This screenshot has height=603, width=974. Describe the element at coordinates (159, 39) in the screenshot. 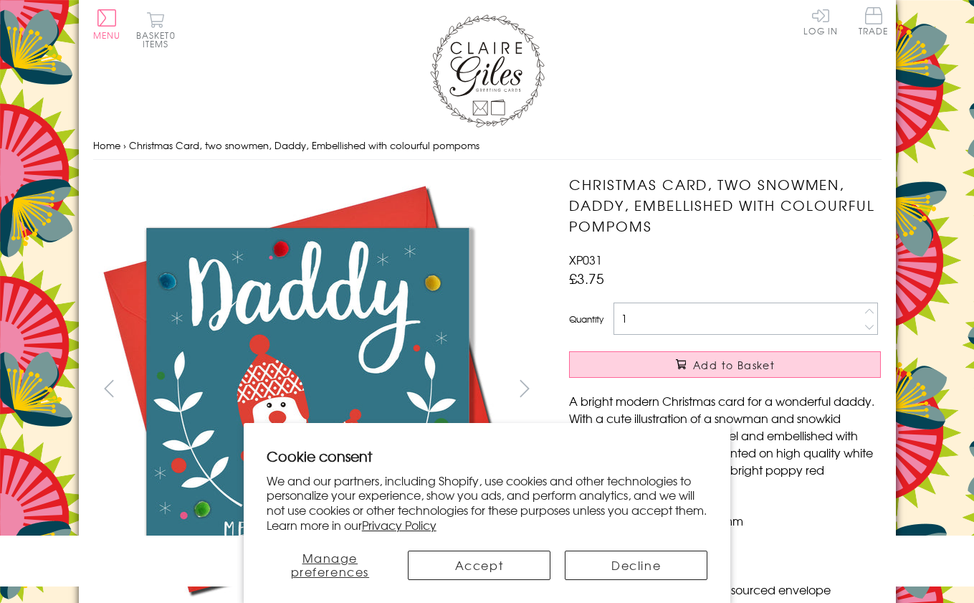

I see `span: 0 items` at that location.